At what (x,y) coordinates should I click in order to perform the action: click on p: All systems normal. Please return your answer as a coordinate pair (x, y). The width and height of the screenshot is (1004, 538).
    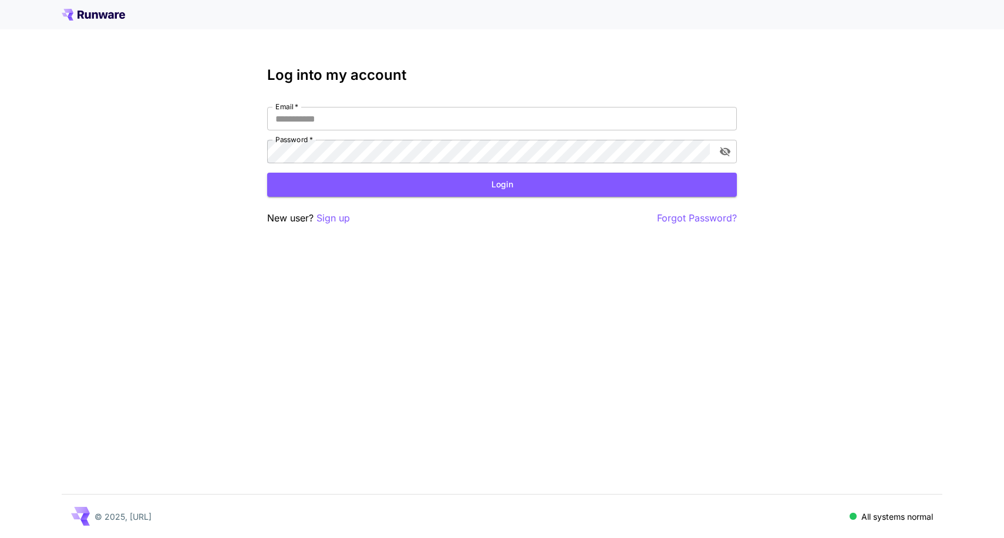
    Looking at the image, I should click on (897, 516).